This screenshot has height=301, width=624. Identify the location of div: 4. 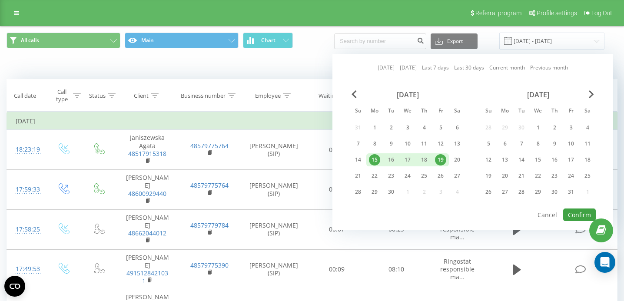
(587, 128).